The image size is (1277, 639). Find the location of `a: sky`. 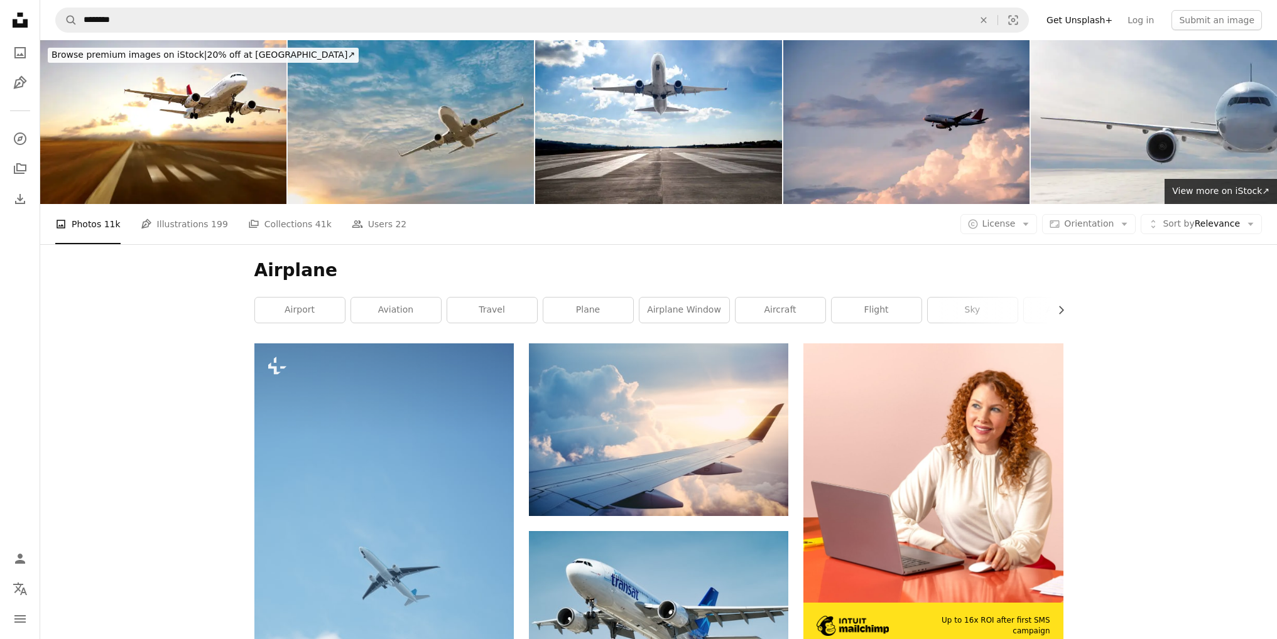

a: sky is located at coordinates (972, 310).